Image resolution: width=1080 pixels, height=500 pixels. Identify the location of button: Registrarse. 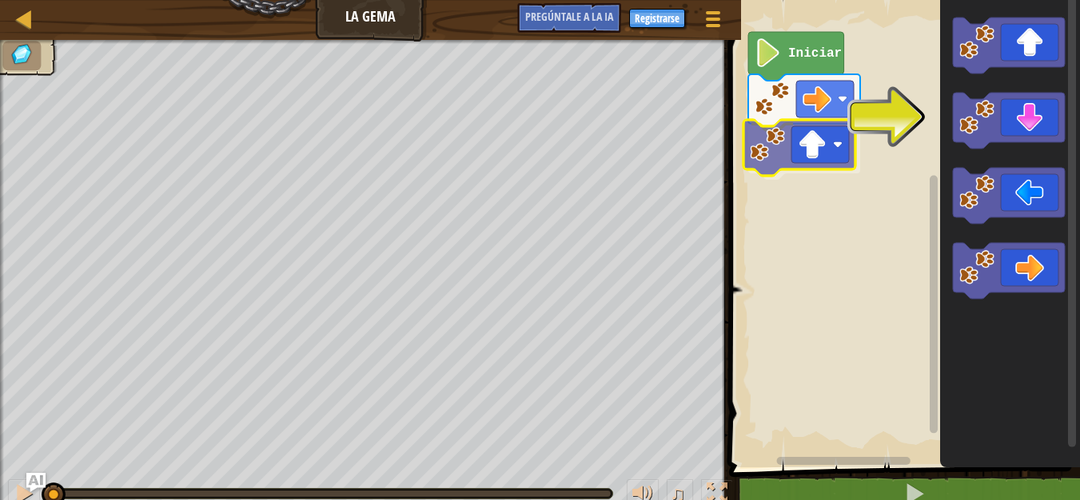
(657, 18).